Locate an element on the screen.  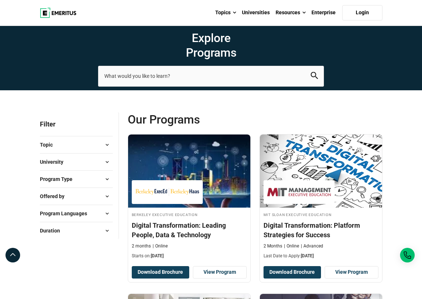
button: Offered by is located at coordinates (76, 196).